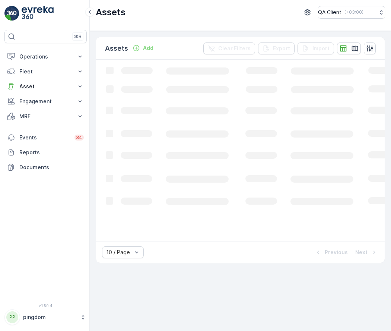  I want to click on img: logo_light-DOdMpM7g.png, so click(38, 13).